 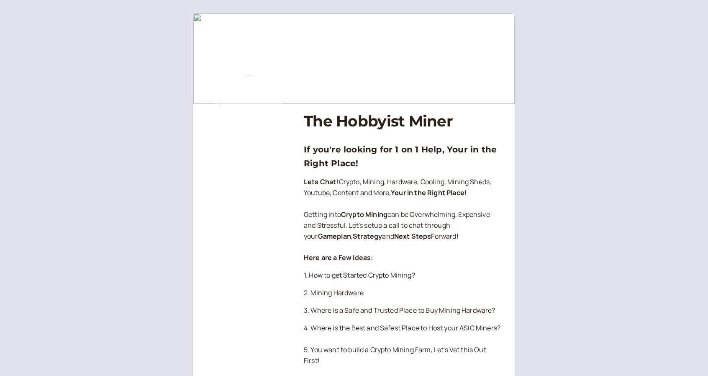 I want to click on p: Crypto, Mining, Hardware, Cooling, Mining Sheds, Youtube, Content and More, Getting into can be O..., so click(x=403, y=220).